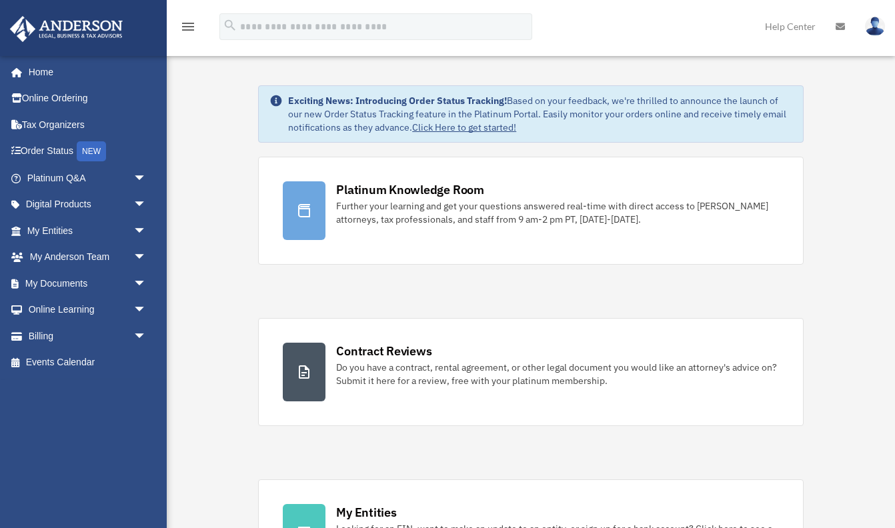 This screenshot has width=895, height=528. I want to click on div: Contract Reviews, so click(383, 351).